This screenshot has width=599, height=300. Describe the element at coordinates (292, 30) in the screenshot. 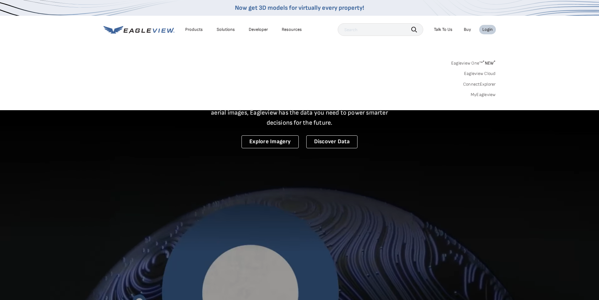

I see `div: Resources` at that location.